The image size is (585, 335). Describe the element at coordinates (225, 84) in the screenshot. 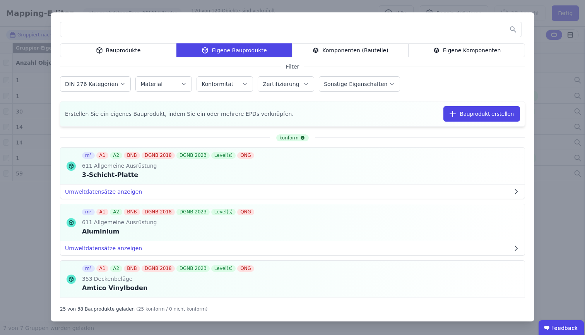

I see `button: Konformität` at that location.